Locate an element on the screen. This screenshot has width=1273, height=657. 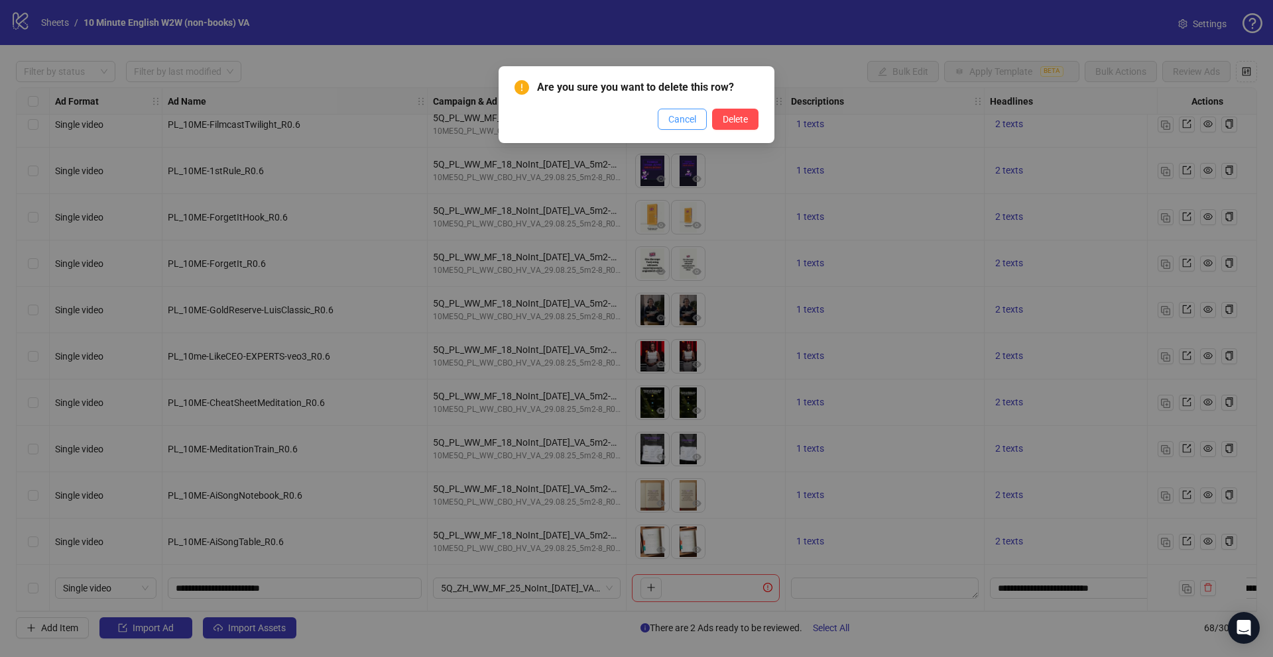
span: Are you sure you want to delete this row? is located at coordinates (648, 87).